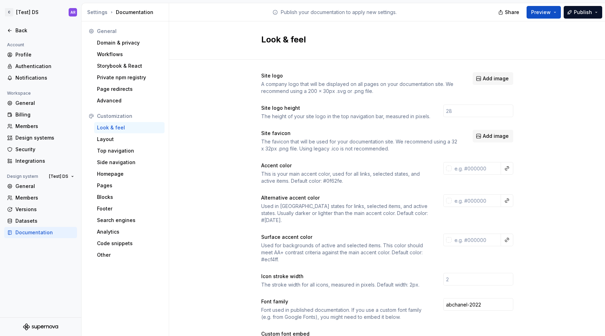 This screenshot has height=336, width=605. Describe the element at coordinates (129, 255) in the screenshot. I see `a: Other` at that location.